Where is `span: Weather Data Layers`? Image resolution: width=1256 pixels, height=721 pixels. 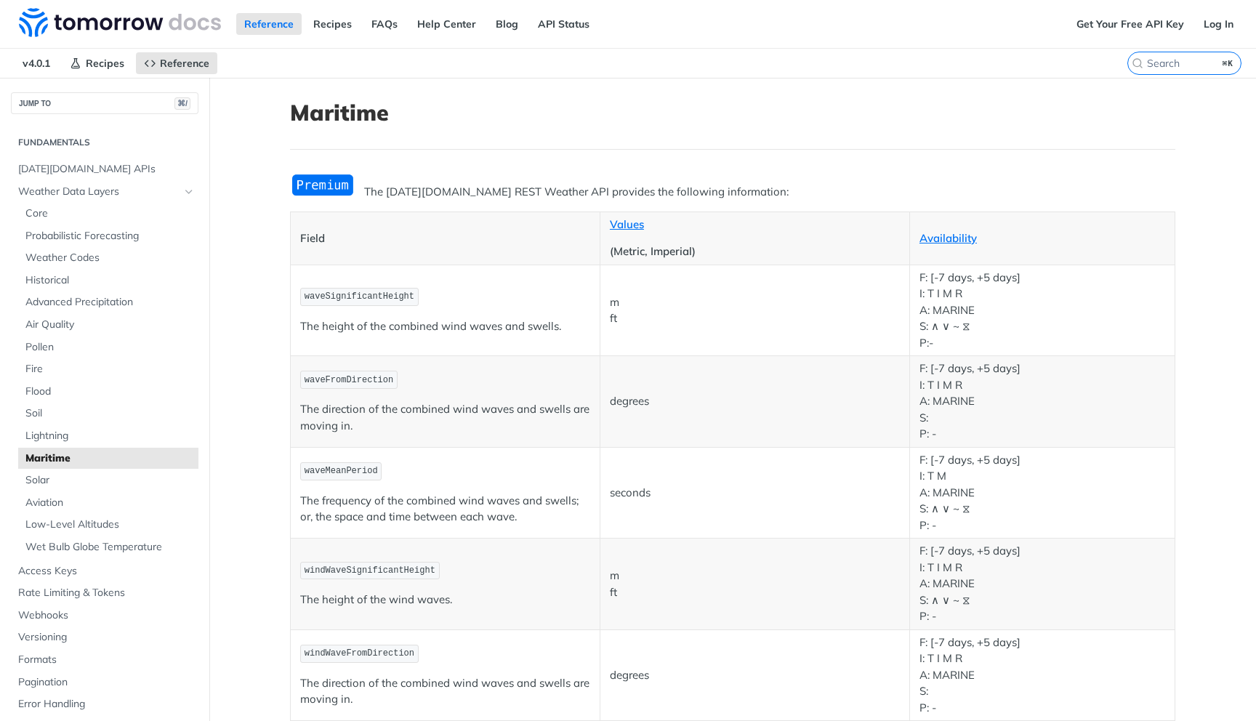 span: Weather Data Layers is located at coordinates (99, 192).